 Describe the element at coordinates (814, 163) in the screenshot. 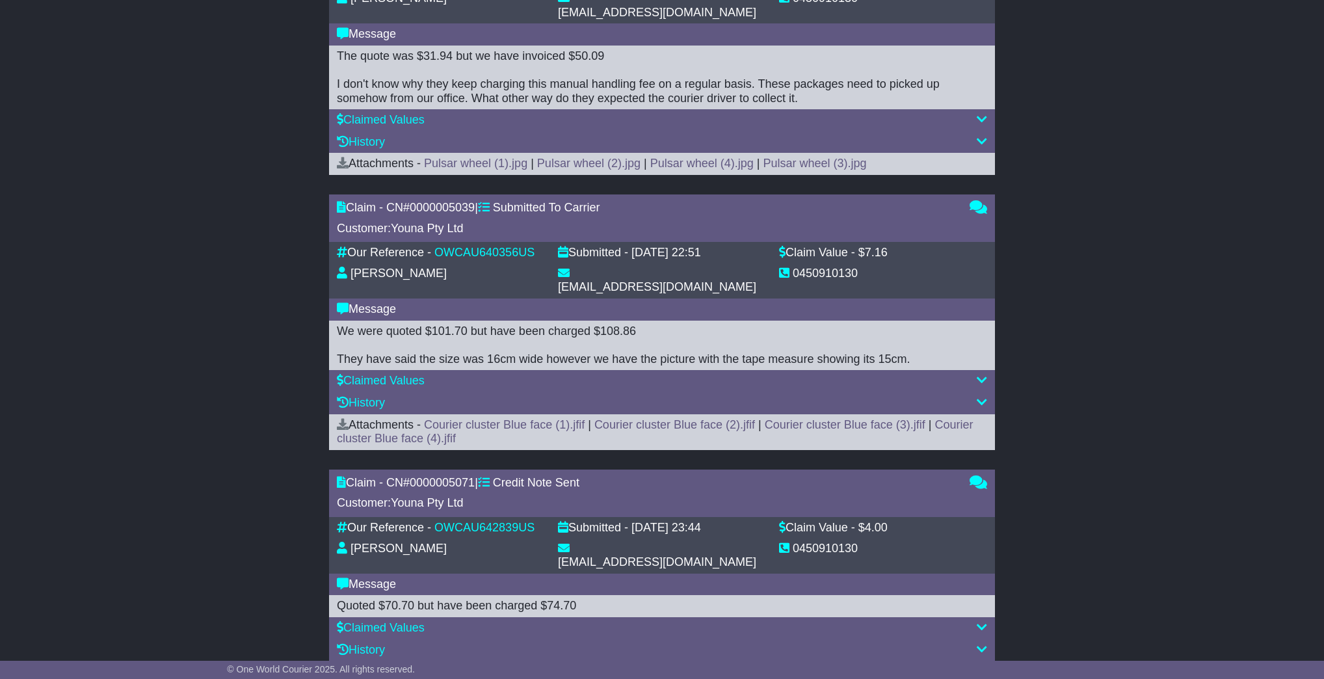

I see `a: Pulsar wheel (3).jpg` at that location.